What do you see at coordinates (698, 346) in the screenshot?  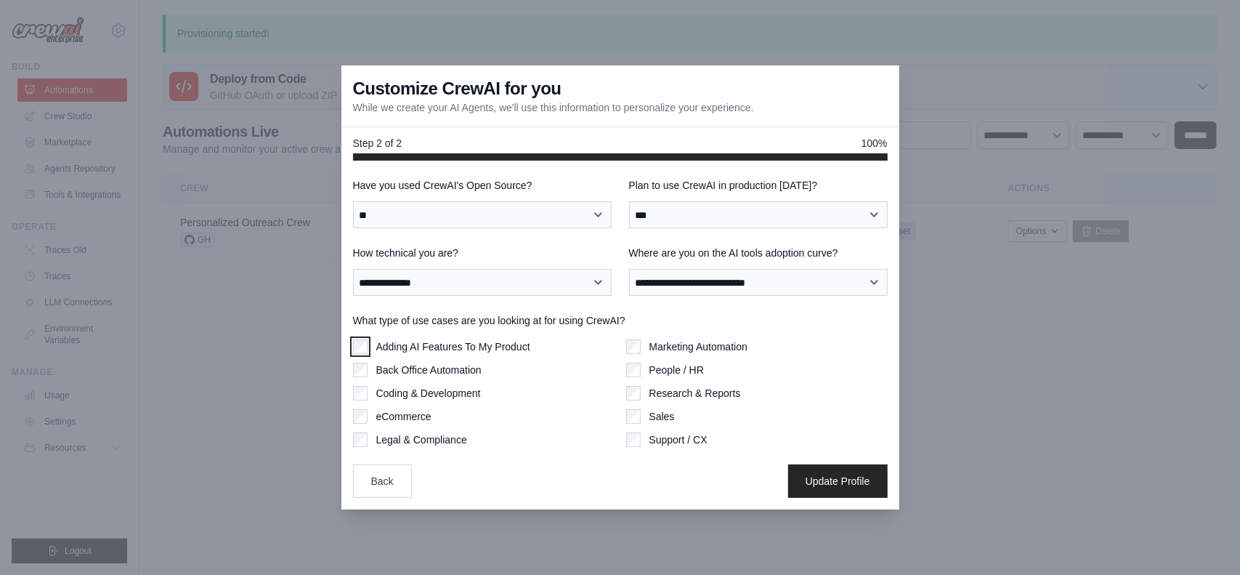 I see `label: Marketing Automation` at bounding box center [698, 346].